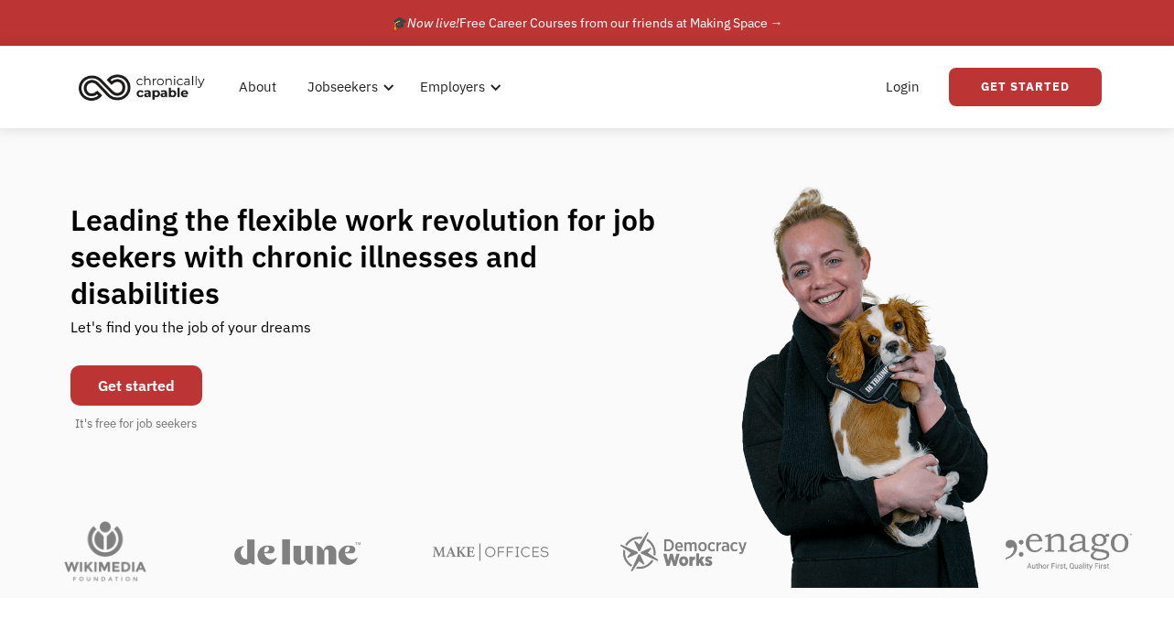  Describe the element at coordinates (190, 333) in the screenshot. I see `div: Let's find you the job of your dreams` at that location.